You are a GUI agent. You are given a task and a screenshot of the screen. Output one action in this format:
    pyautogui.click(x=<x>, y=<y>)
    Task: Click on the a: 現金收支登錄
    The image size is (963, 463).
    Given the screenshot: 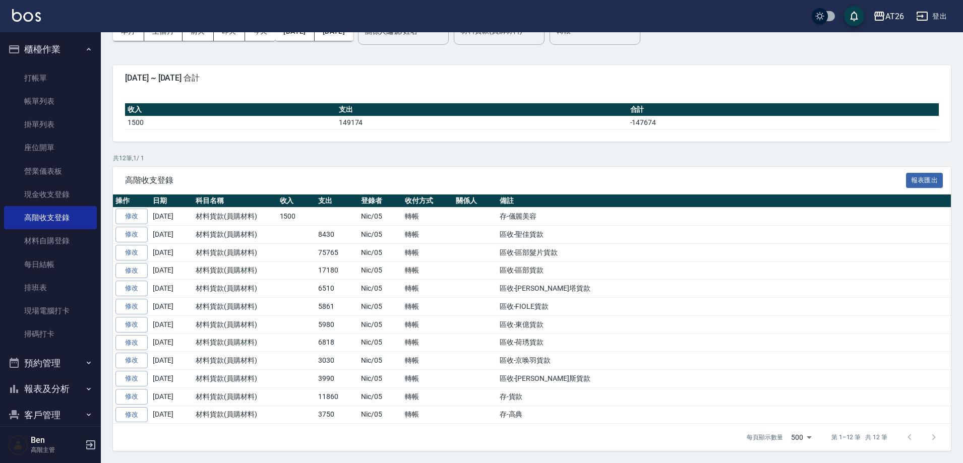 What is the action you would take?
    pyautogui.click(x=50, y=195)
    